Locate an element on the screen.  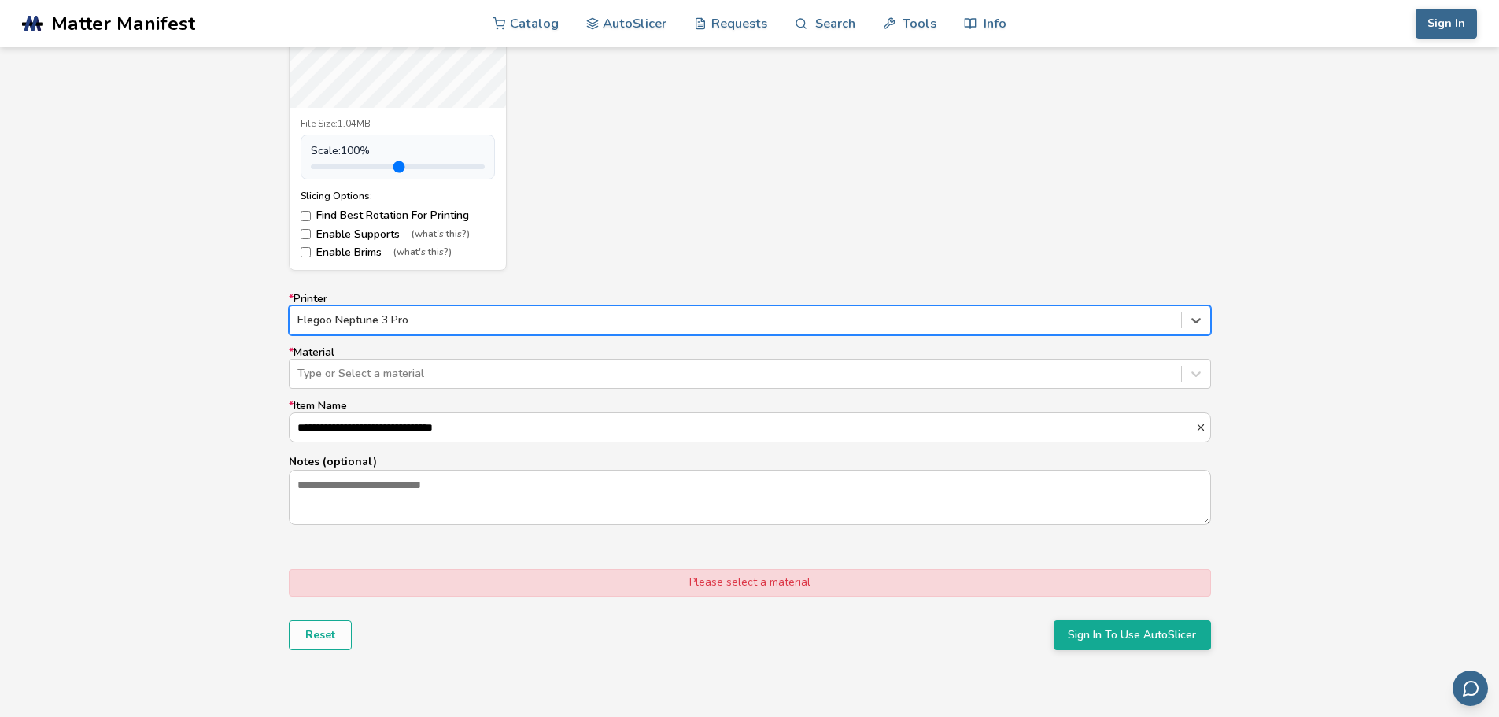
label: Item Name is located at coordinates (750, 421).